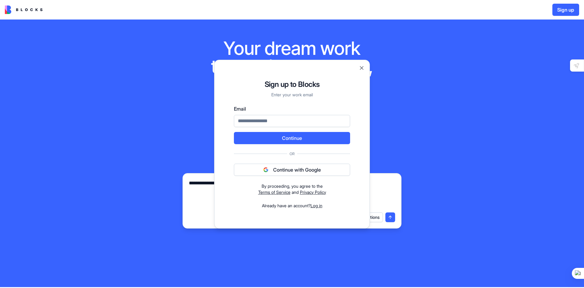 The width and height of the screenshot is (584, 288). What do you see at coordinates (266, 169) in the screenshot?
I see `img: google logo` at bounding box center [266, 169].